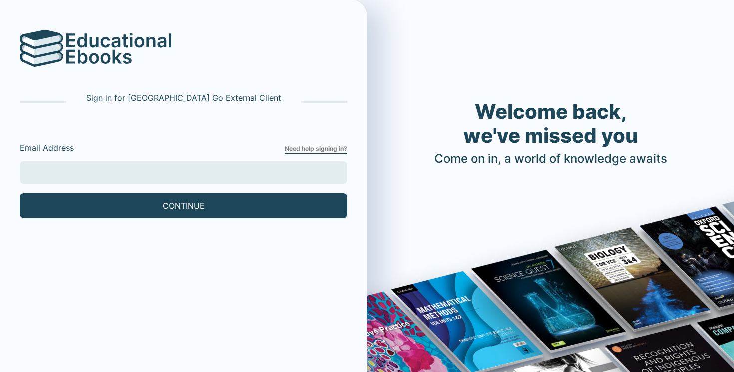 The image size is (734, 372). I want to click on a: Need help signing in?, so click(315, 149).